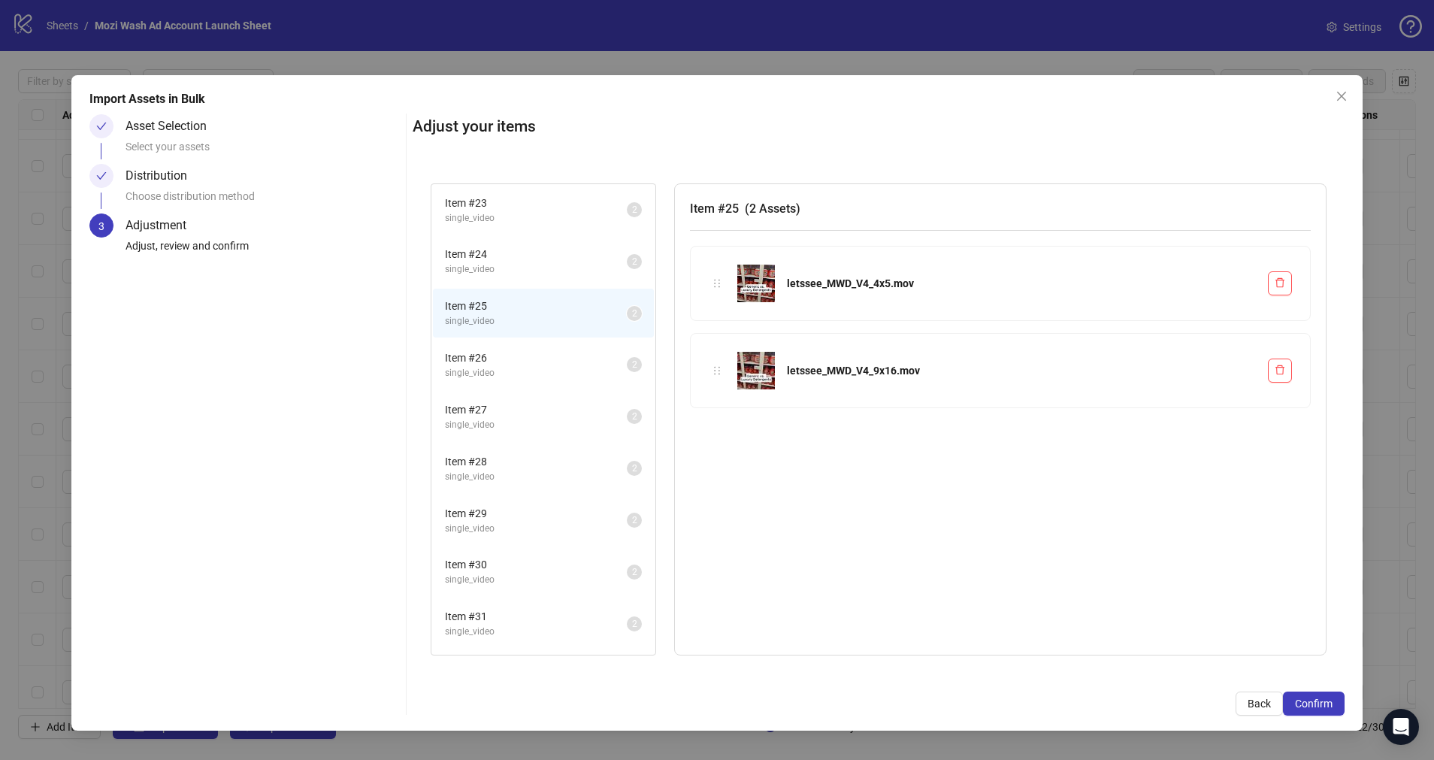 The width and height of the screenshot is (1434, 760). I want to click on span: Item # 27, so click(536, 410).